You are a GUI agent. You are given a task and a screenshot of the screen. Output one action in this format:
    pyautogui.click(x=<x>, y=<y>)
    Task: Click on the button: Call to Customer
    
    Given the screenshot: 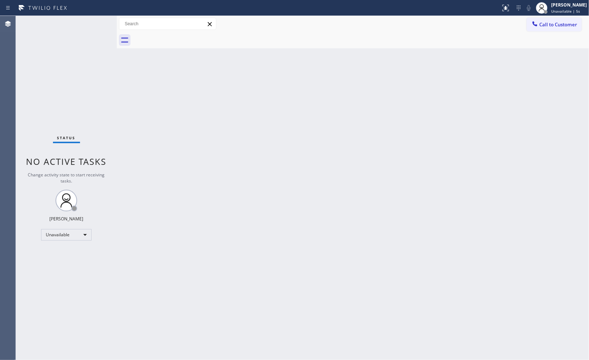 What is the action you would take?
    pyautogui.click(x=554, y=24)
    